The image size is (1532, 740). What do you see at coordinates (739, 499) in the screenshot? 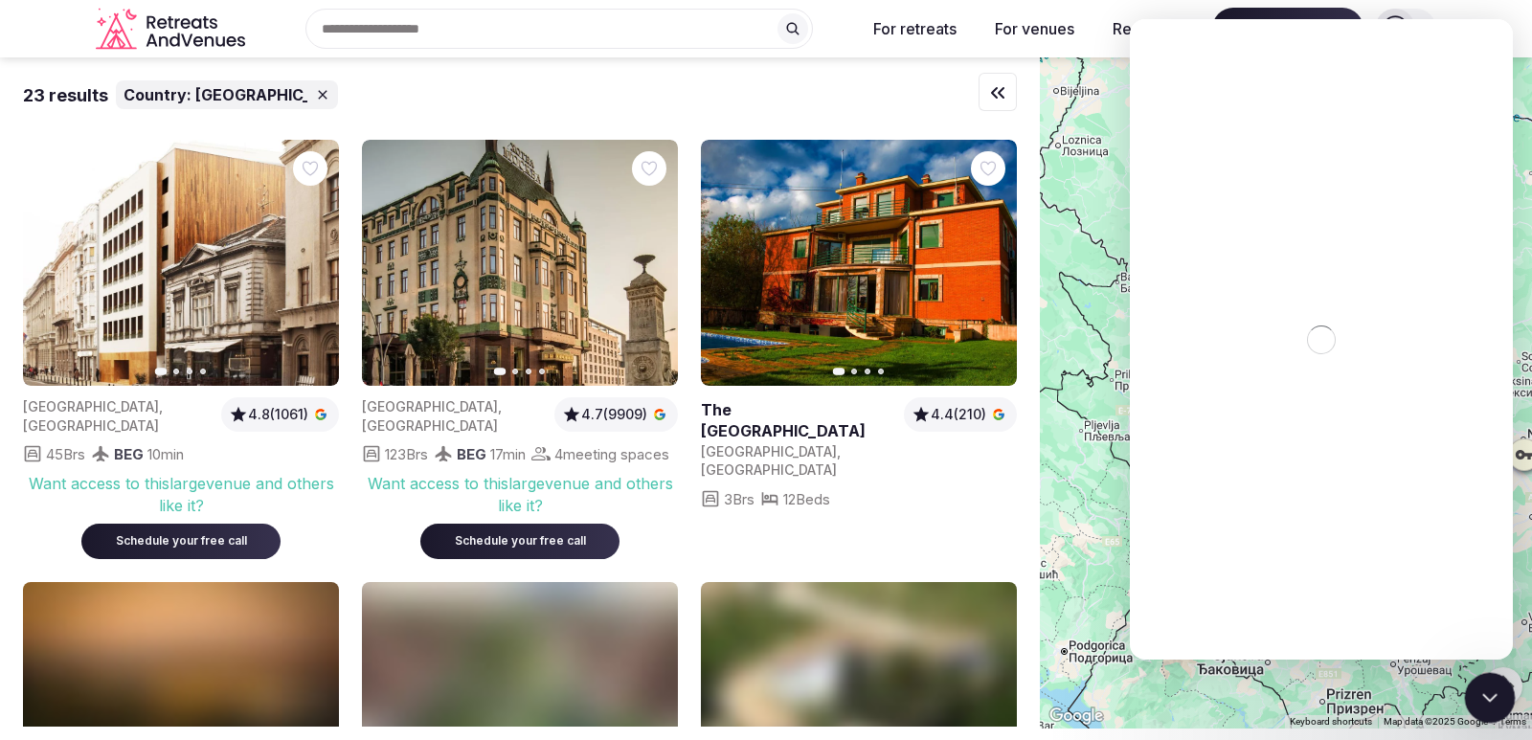
I see `span: 3 Brs` at bounding box center [739, 499].